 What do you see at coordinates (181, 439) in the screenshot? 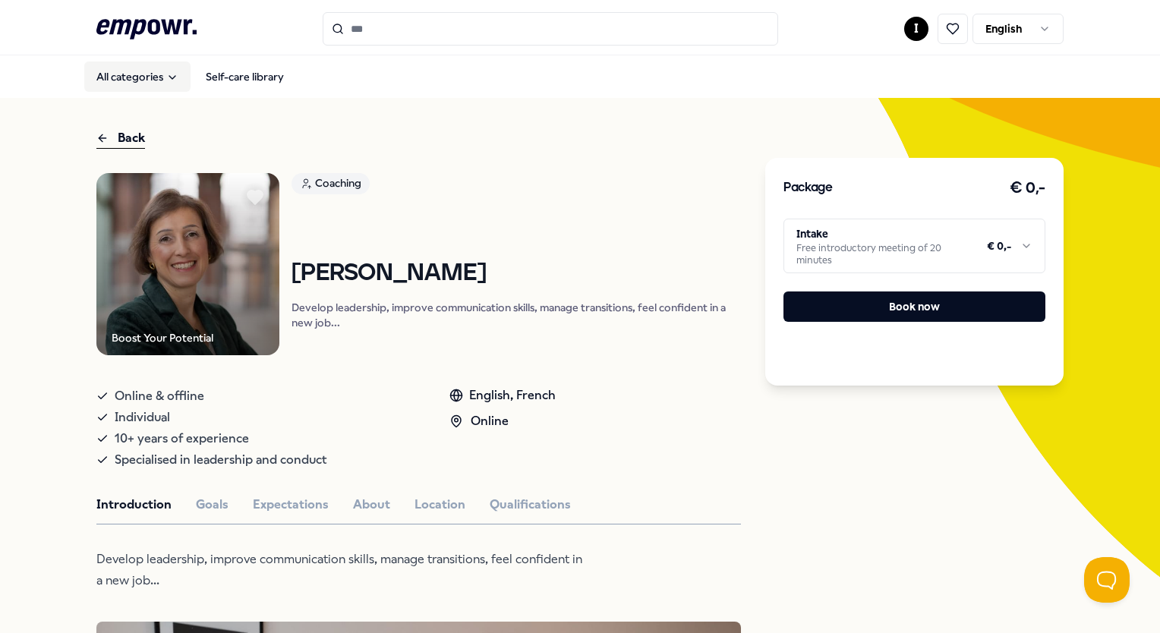
I see `span: 10+ years of experience` at bounding box center [181, 439].